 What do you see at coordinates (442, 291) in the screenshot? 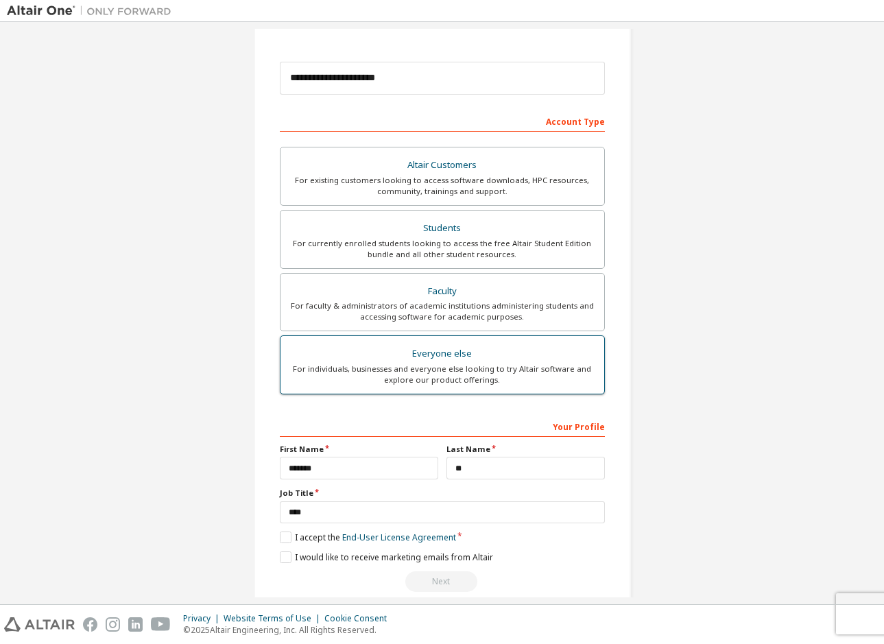
I see `div: Faculty` at bounding box center [442, 291].